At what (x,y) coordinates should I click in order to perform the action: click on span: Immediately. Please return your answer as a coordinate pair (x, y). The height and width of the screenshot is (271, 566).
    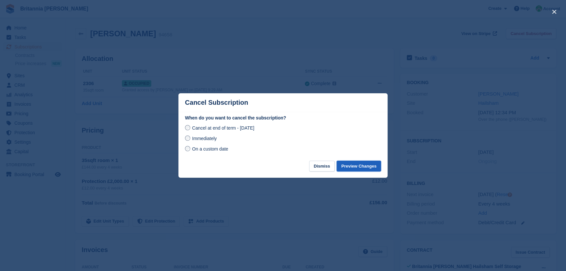
    Looking at the image, I should click on (204, 138).